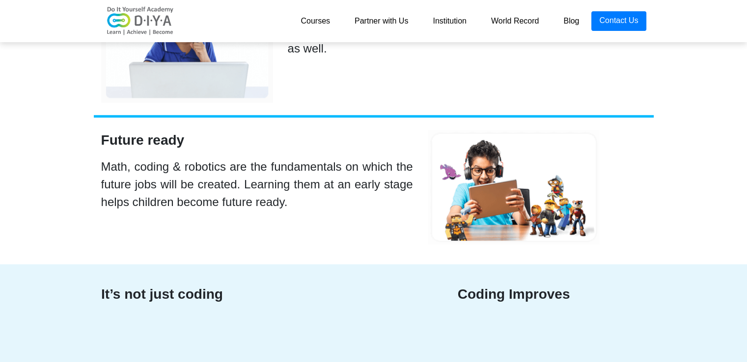 The height and width of the screenshot is (362, 747). I want to click on a: Blog, so click(571, 21).